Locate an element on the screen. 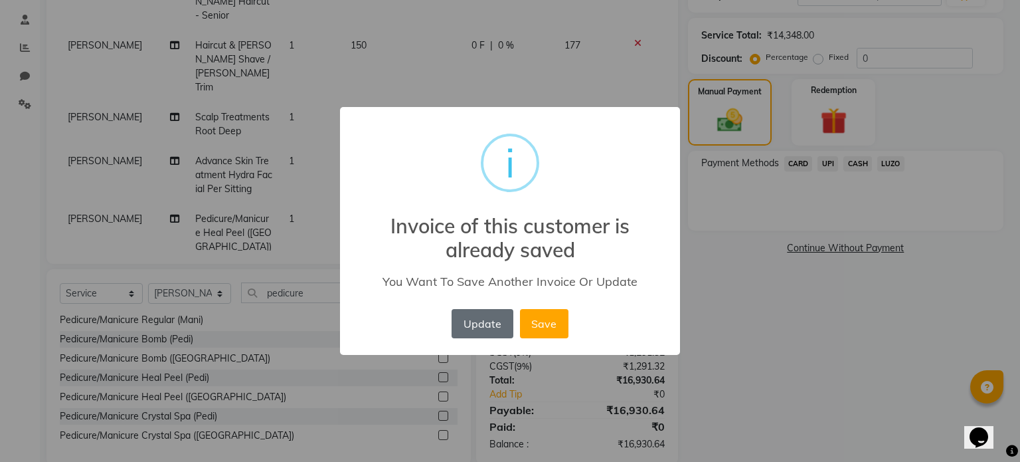  h2: Invoice of this customer is already saved is located at coordinates (510, 230).